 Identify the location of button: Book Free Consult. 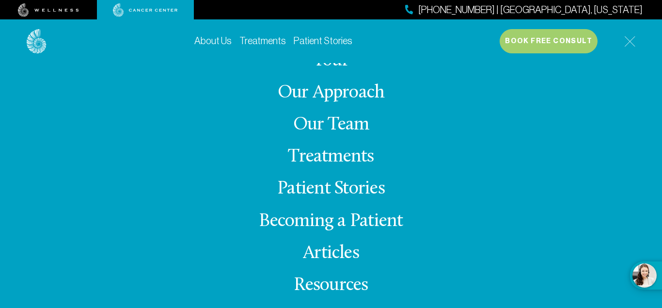
(548, 41).